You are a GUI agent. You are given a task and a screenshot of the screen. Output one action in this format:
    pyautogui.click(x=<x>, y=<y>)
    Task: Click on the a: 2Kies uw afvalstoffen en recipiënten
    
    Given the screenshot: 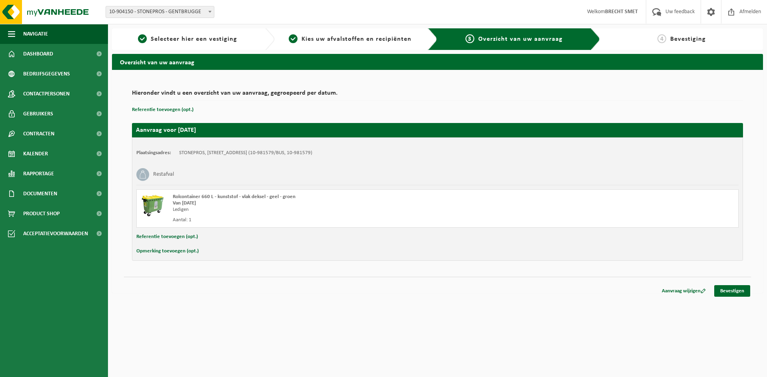 What is the action you would take?
    pyautogui.click(x=350, y=39)
    